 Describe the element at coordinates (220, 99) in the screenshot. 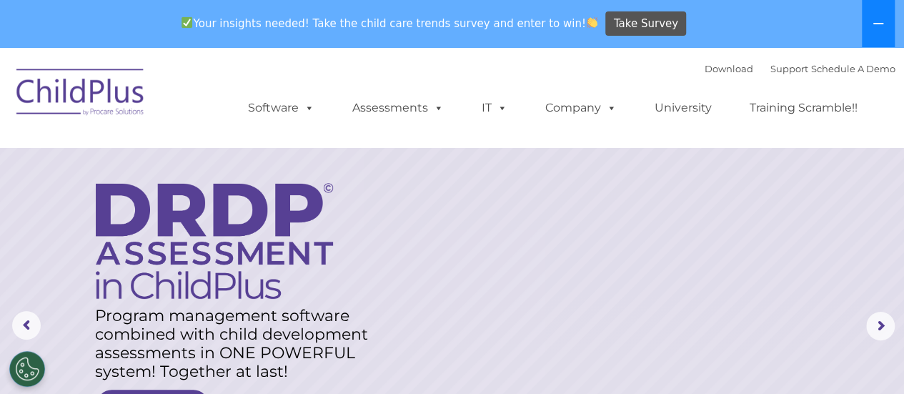

I see `span: Last name` at that location.